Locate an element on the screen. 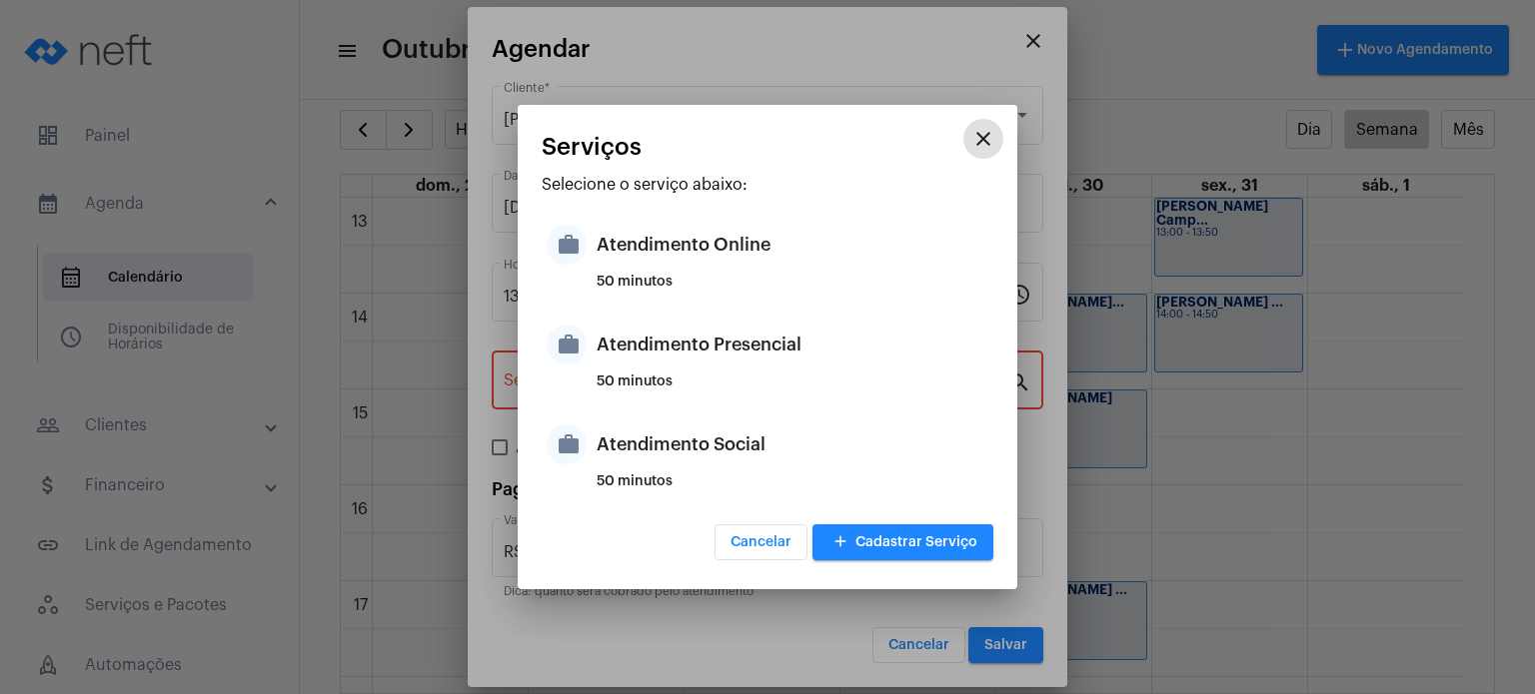 The height and width of the screenshot is (694, 1535). div: Atendimento Online is located at coordinates (792, 245).